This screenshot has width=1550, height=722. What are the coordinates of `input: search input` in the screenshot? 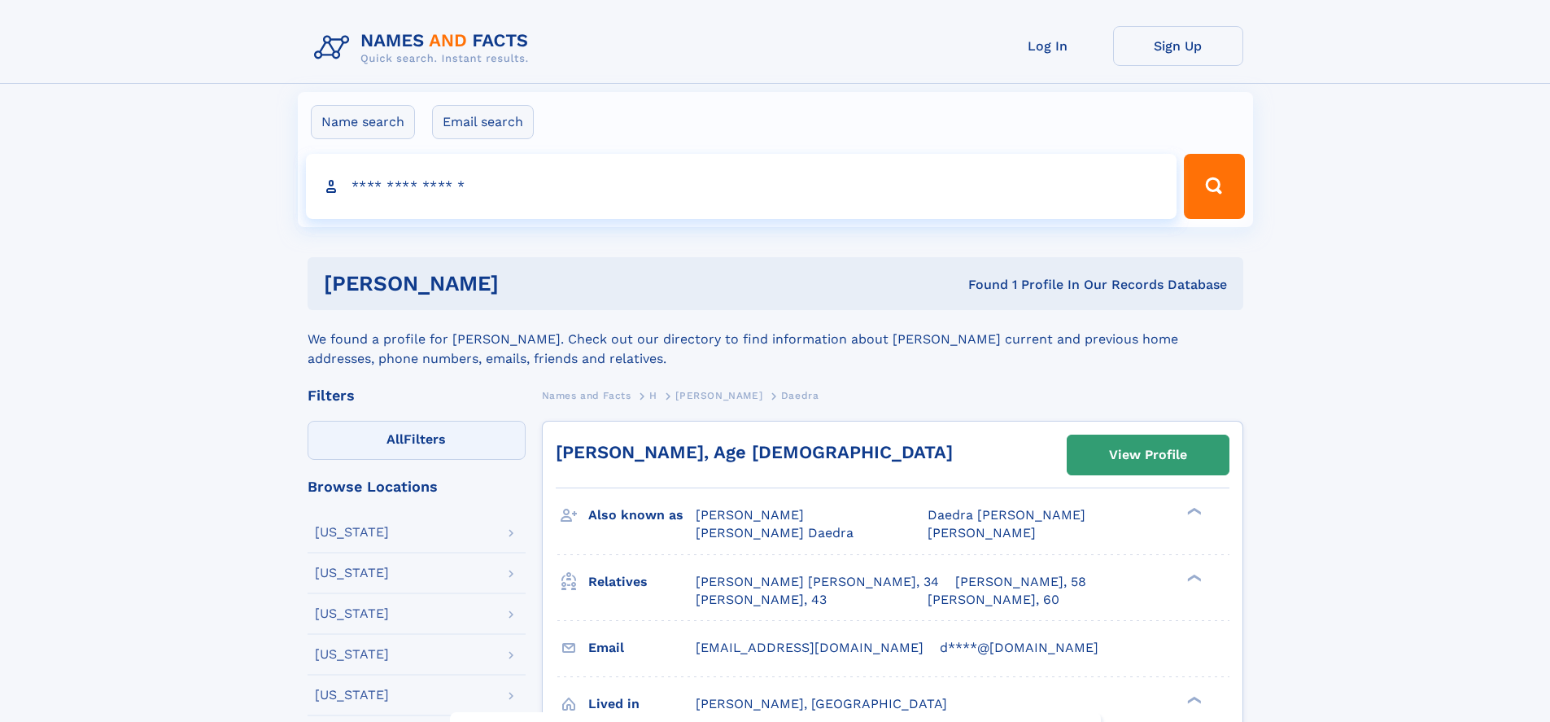 It's located at (741, 186).